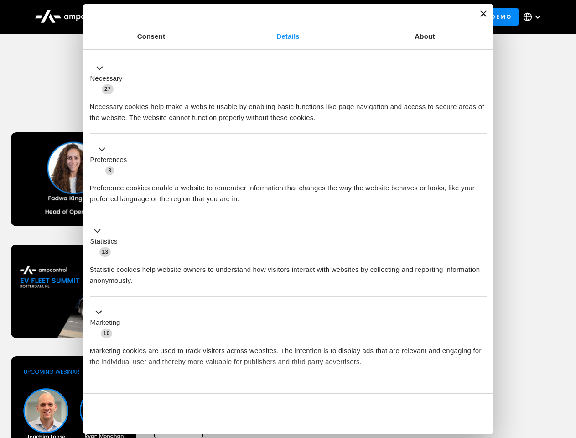  What do you see at coordinates (104, 241) in the screenshot?
I see `label: Statistics` at bounding box center [104, 241].